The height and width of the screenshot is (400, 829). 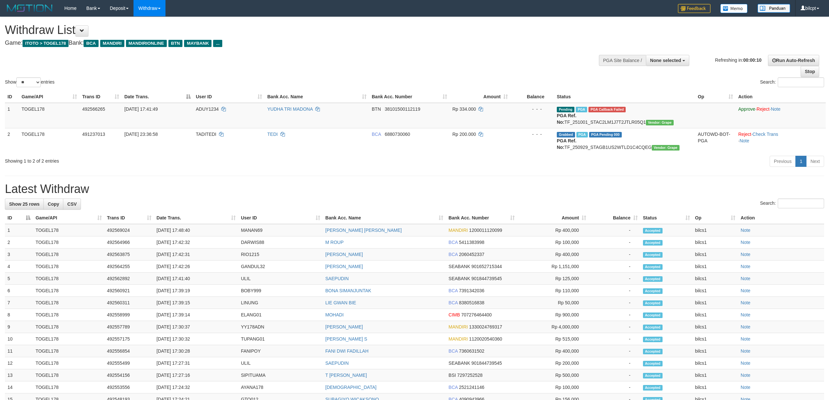 I want to click on span: Copy 2521241146 to clipboard, so click(x=472, y=387).